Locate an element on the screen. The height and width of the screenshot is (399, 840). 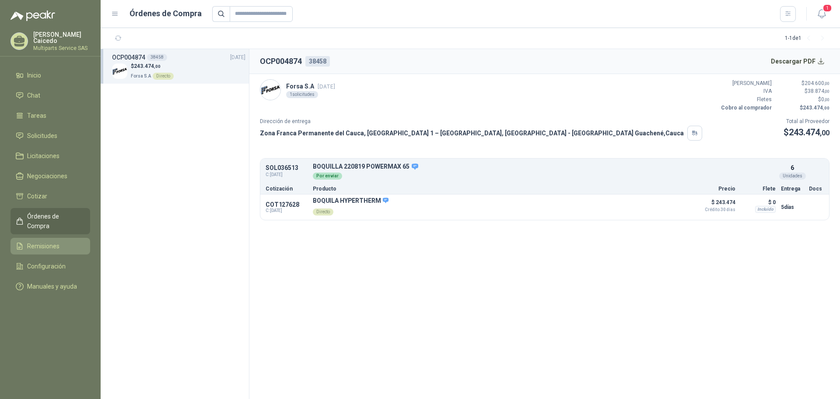
div: Incluido is located at coordinates (765, 209).